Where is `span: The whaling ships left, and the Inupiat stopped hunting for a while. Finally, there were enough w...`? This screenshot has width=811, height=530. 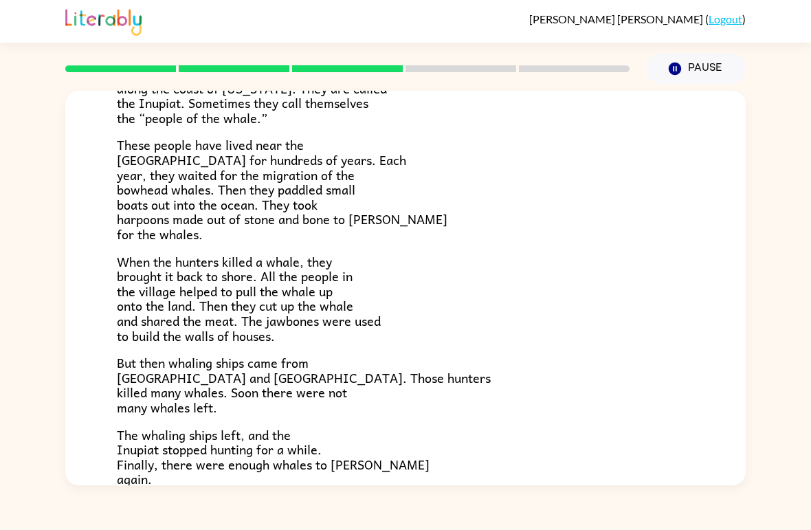 span: The whaling ships left, and the Inupiat stopped hunting for a while. Finally, there were enough w... is located at coordinates (273, 457).